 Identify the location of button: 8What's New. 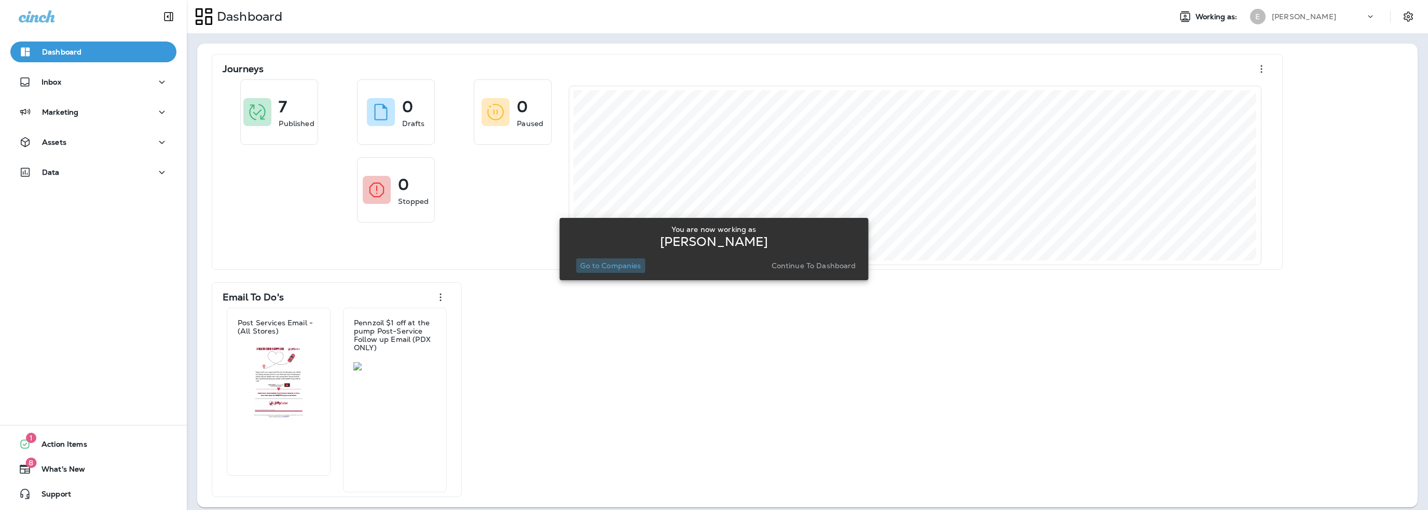
(93, 469).